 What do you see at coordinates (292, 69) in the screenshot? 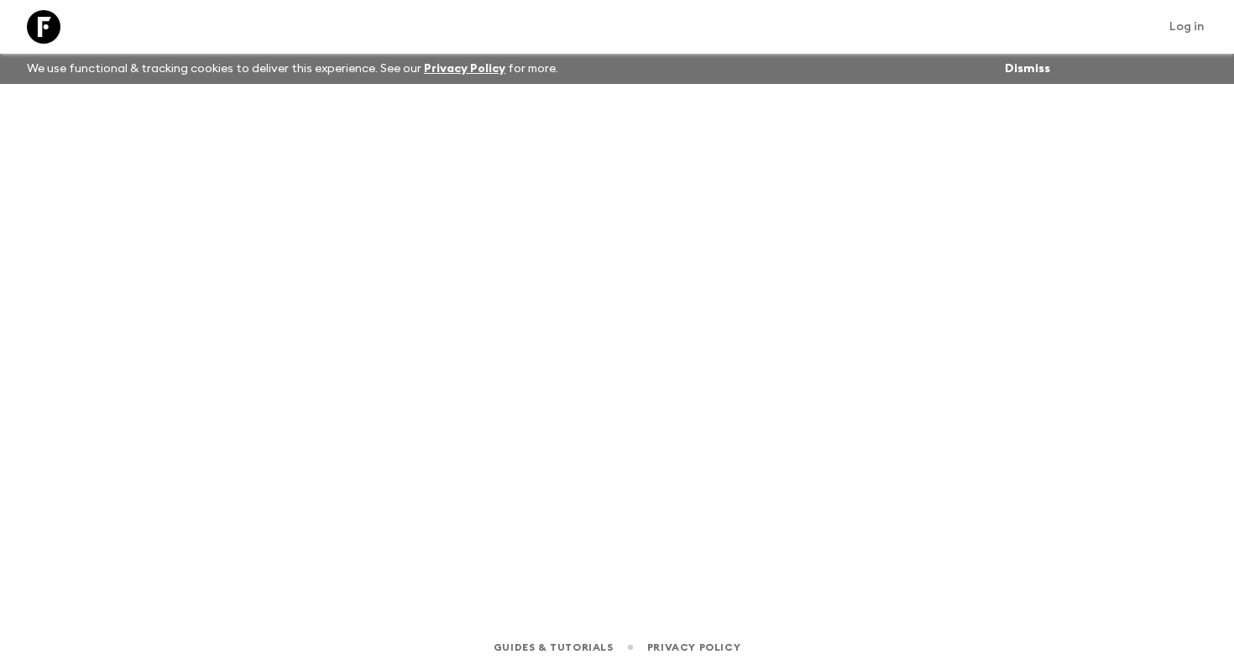
I see `p: We use functional & tracking cookies to deliver this experience. See our for more.` at bounding box center [292, 69].